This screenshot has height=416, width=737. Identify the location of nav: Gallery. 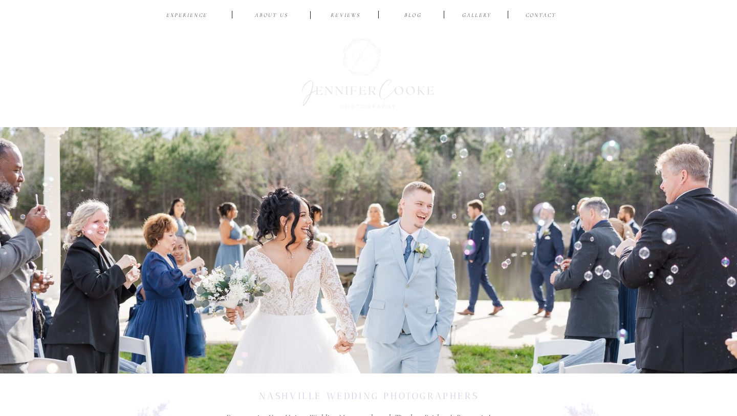
(477, 16).